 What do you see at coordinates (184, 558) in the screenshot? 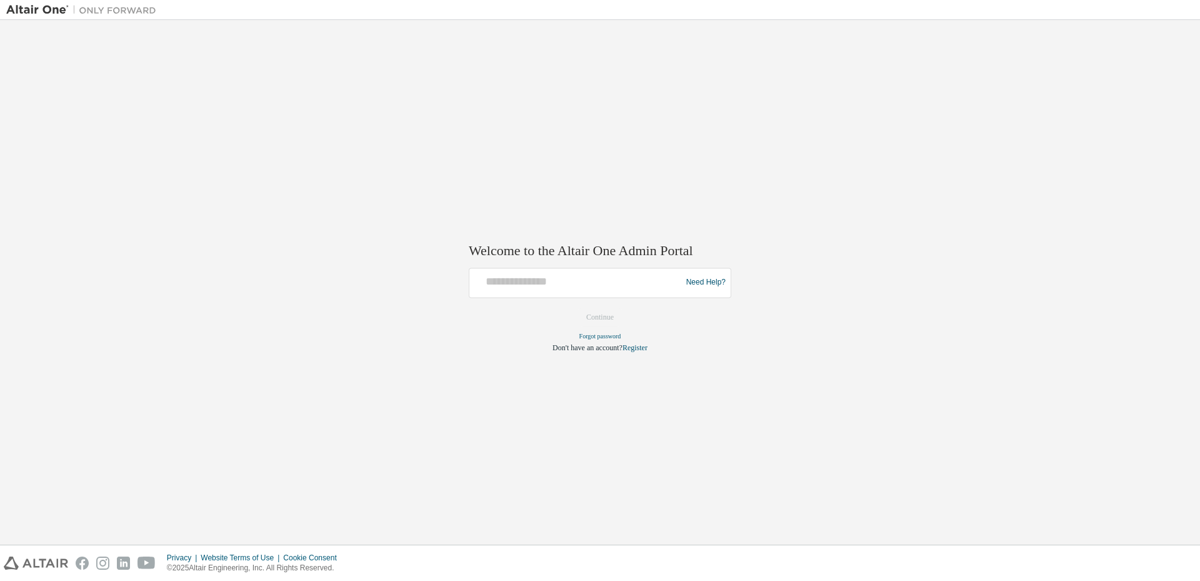
I see `div: Privacy` at bounding box center [184, 558].